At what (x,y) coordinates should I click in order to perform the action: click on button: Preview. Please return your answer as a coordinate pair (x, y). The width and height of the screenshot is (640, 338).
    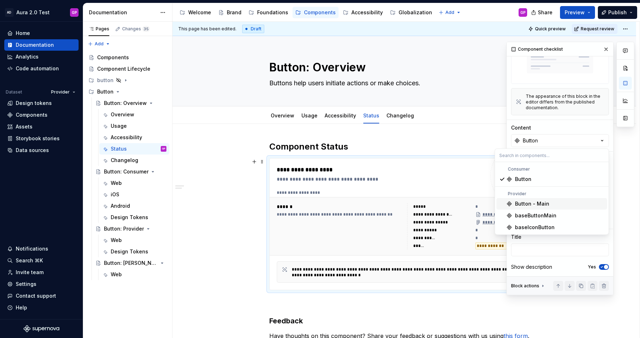
    Looking at the image, I should click on (578, 13).